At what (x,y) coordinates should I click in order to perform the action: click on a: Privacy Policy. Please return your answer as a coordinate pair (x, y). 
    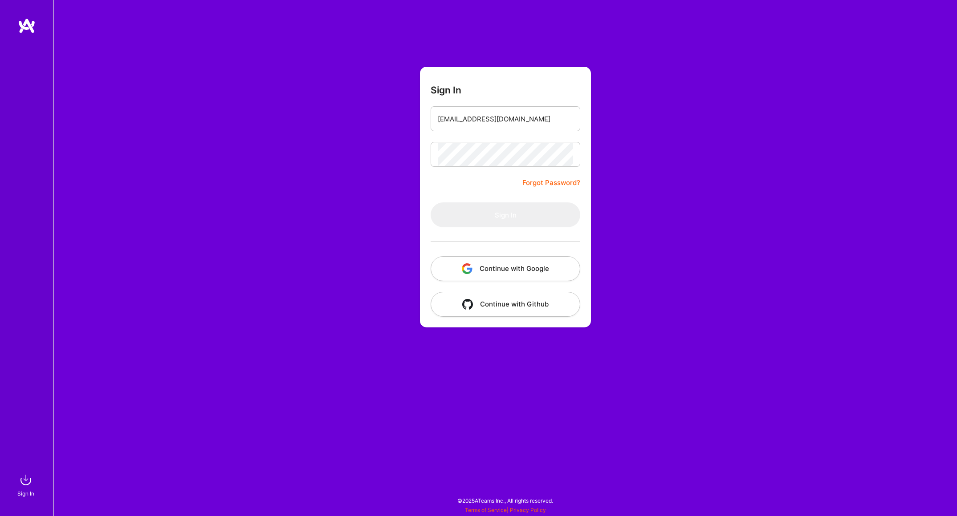
    Looking at the image, I should click on (528, 510).